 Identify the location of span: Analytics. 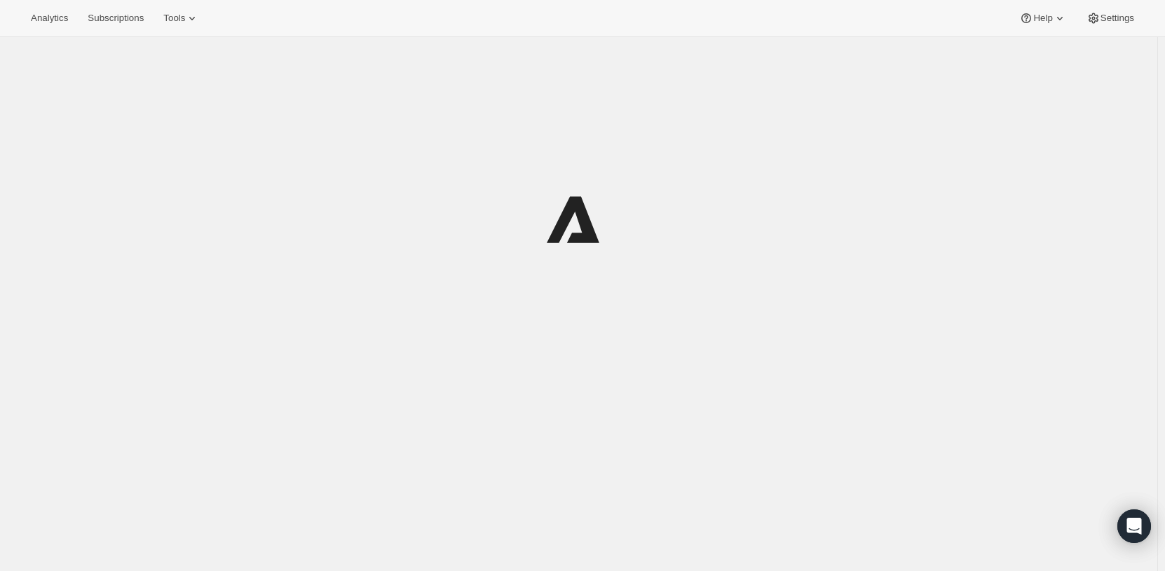
(49, 18).